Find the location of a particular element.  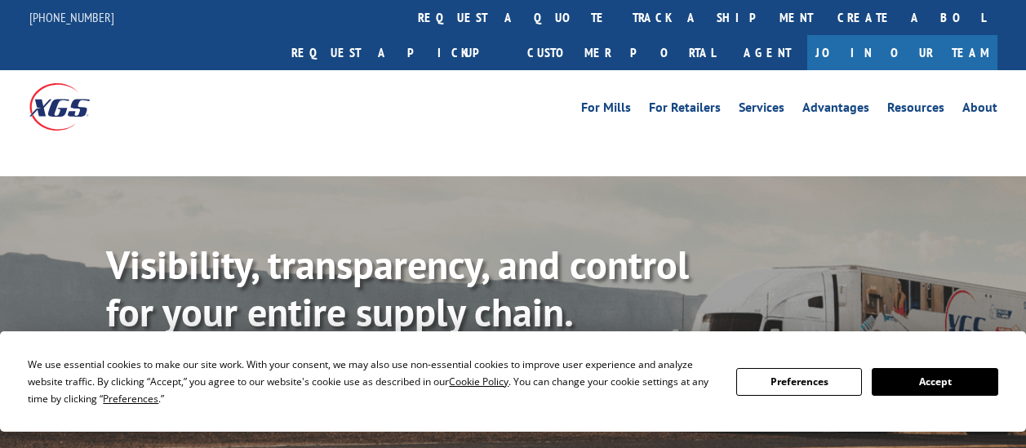

a: Customer Portal is located at coordinates (621, 52).